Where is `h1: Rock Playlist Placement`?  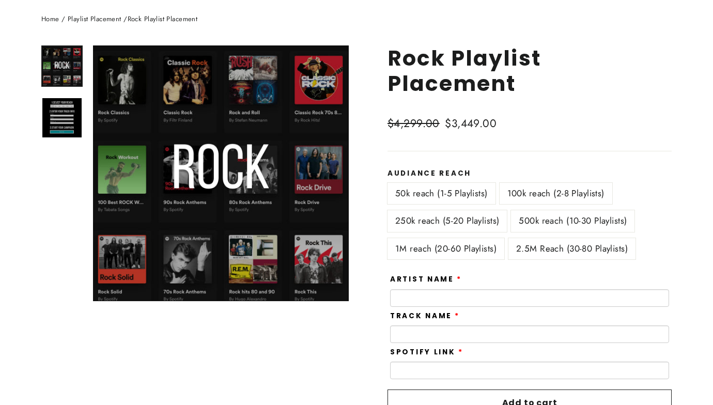
h1: Rock Playlist Placement is located at coordinates (530, 71).